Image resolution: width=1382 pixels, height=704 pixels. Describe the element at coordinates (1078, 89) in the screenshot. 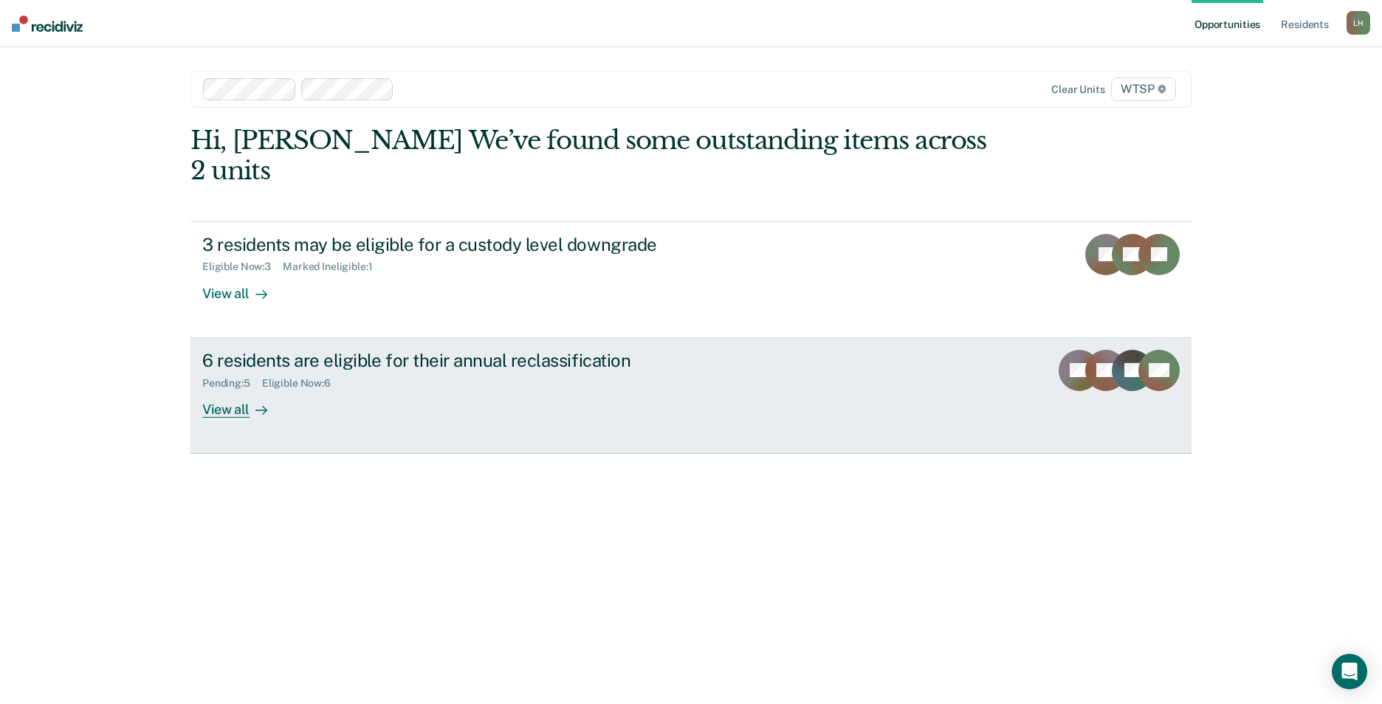

I see `div: Clear units` at that location.